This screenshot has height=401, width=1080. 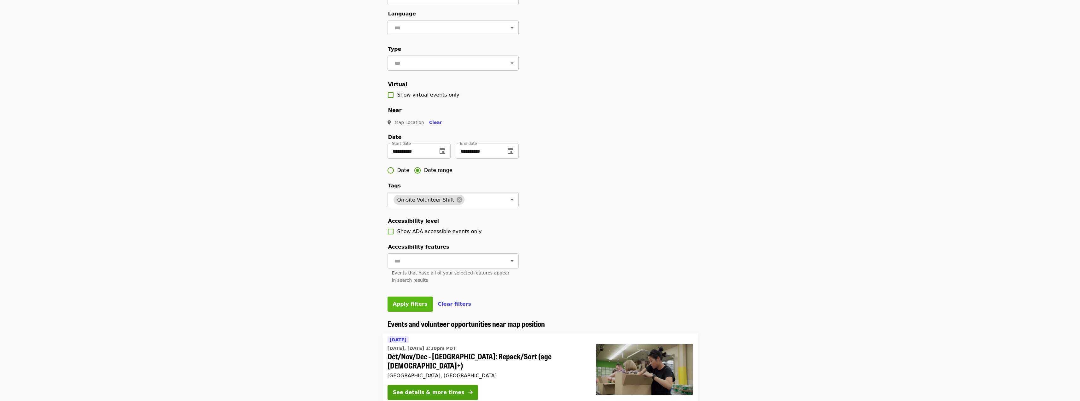 I want to click on span: Clear filters, so click(x=455, y=304).